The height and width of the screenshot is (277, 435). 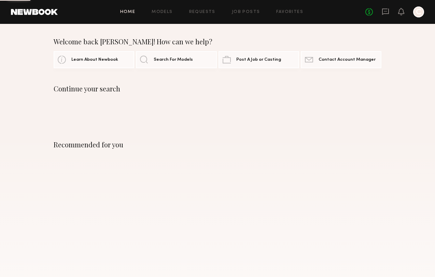 What do you see at coordinates (94, 60) in the screenshot?
I see `a: Learn About Newbook` at bounding box center [94, 60].